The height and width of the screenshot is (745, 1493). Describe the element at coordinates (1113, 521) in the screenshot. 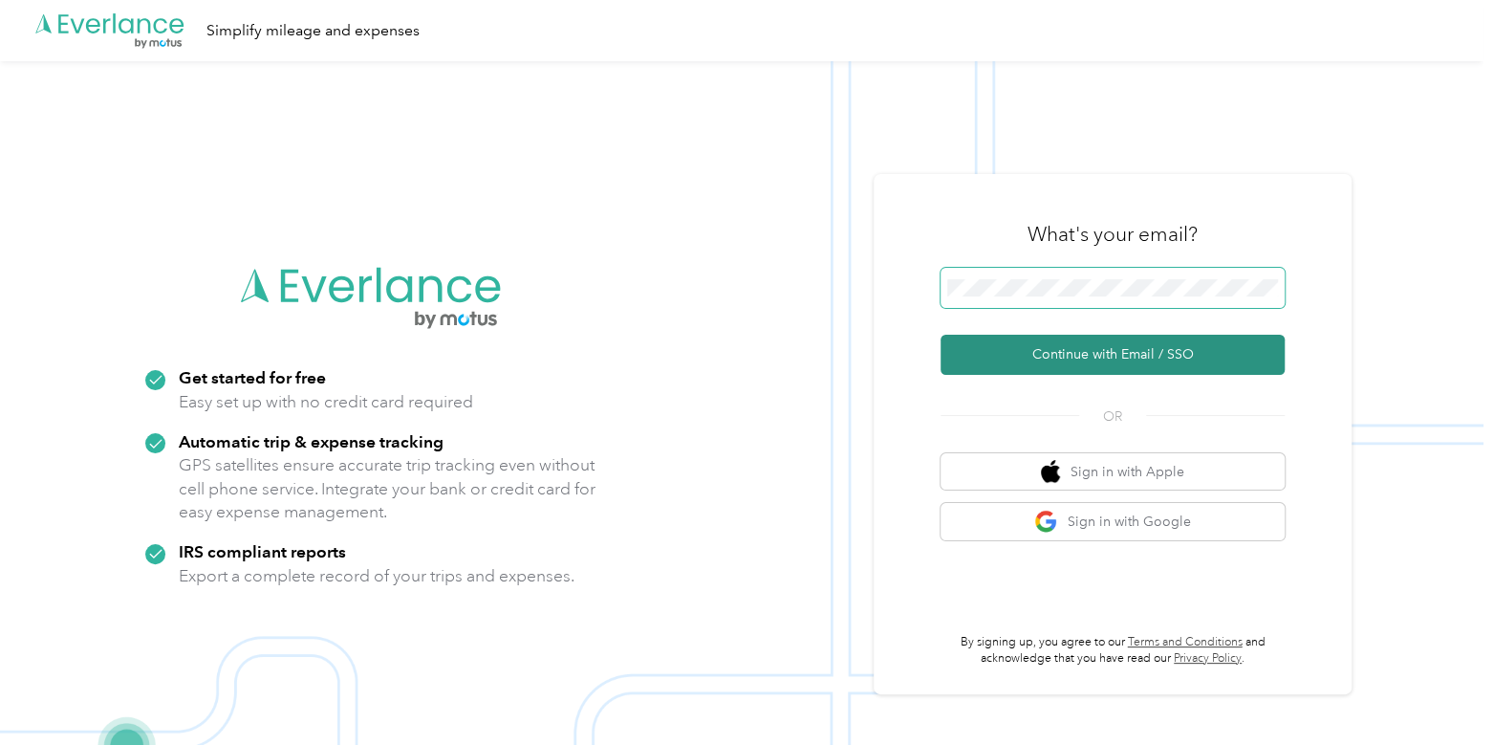

I see `button: google logoSign in with Google` at that location.